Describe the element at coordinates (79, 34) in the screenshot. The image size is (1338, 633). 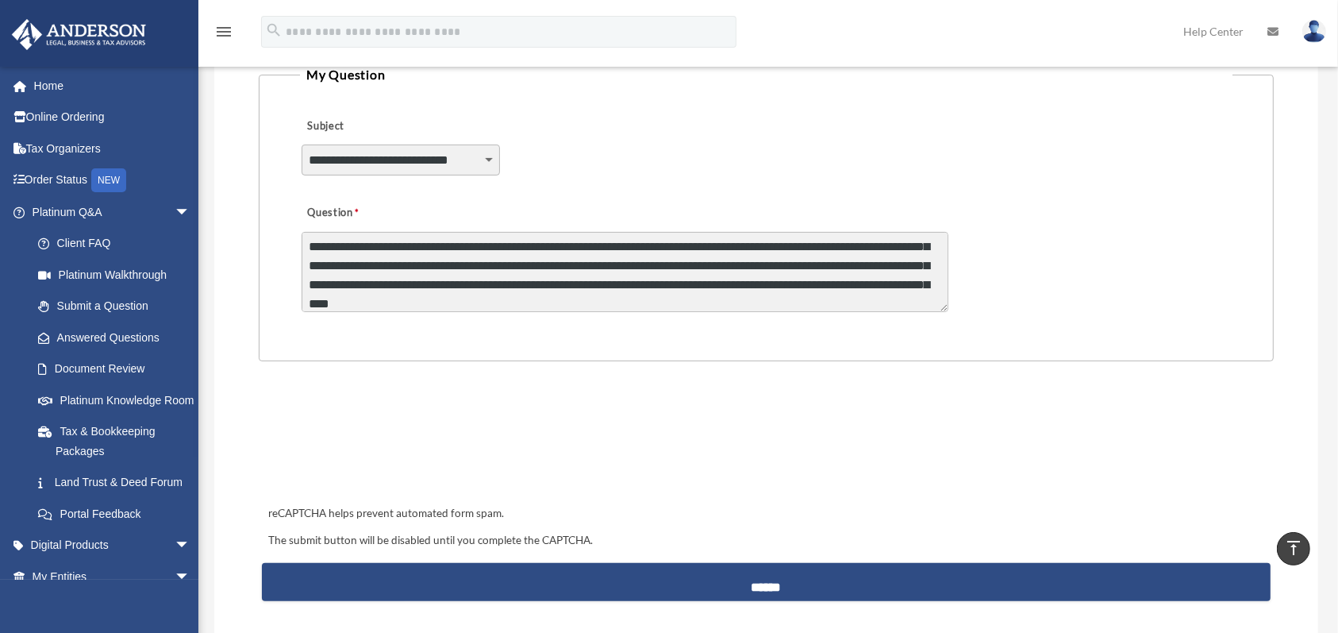
I see `img: Anderson Advisors Platinum Portal` at that location.